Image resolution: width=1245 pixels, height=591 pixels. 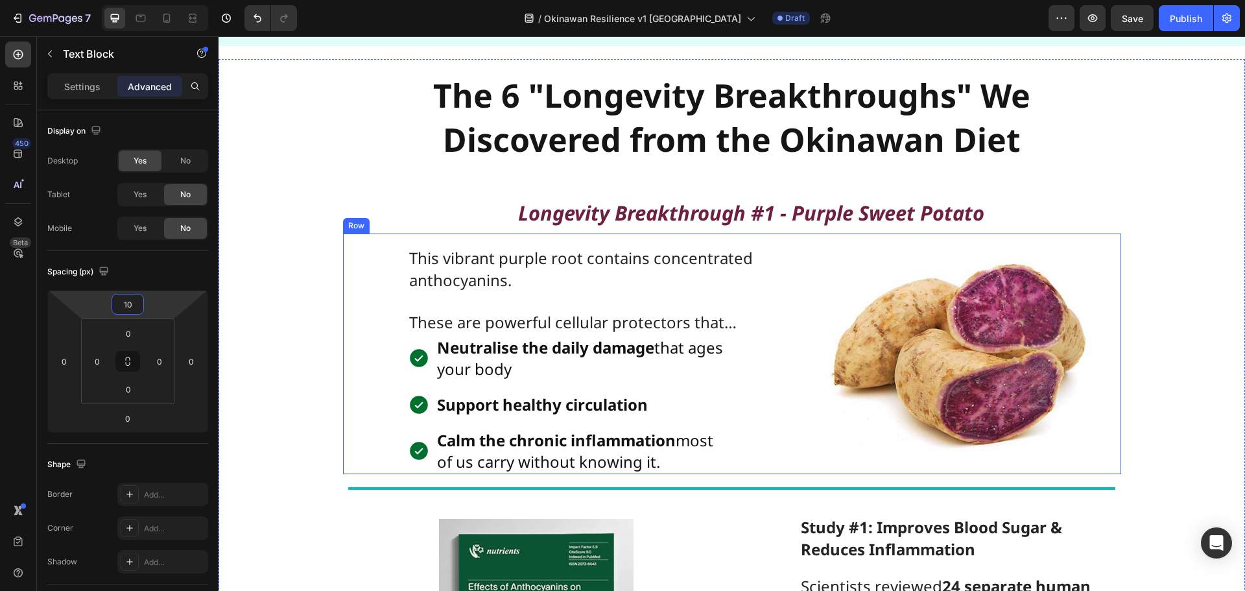 What do you see at coordinates (327, 311) in the screenshot?
I see `strong: Neutralise the daily damage` at bounding box center [327, 311].